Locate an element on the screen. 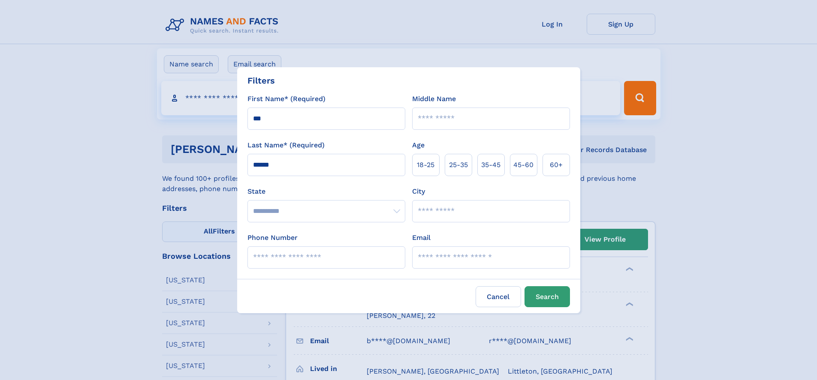  span: 60+ is located at coordinates (556, 165).